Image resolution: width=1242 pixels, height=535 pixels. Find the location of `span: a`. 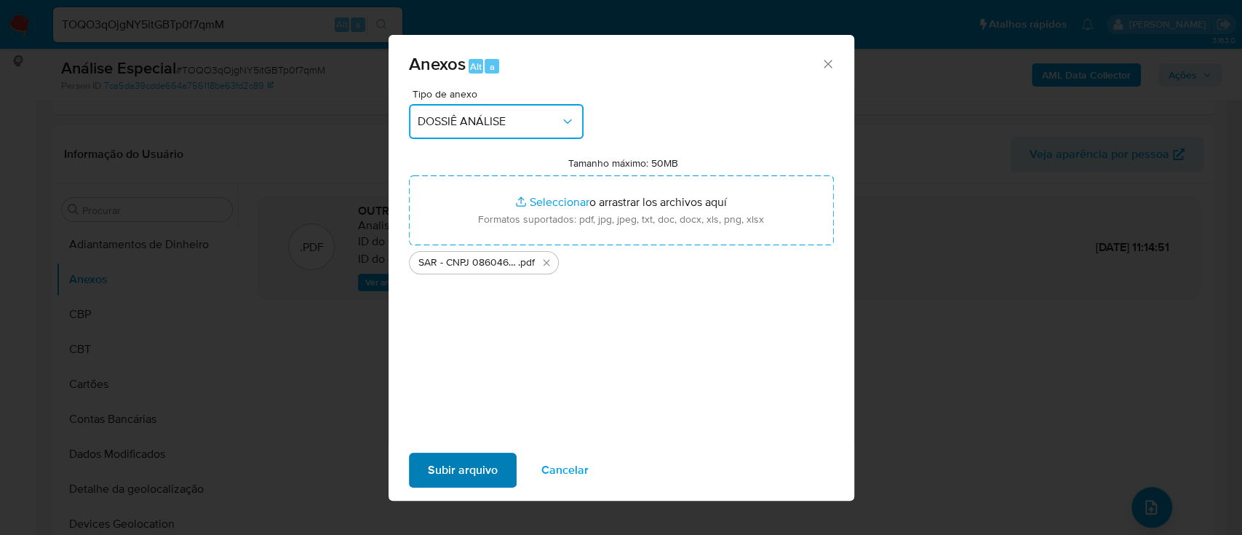

span: a is located at coordinates (492, 66).